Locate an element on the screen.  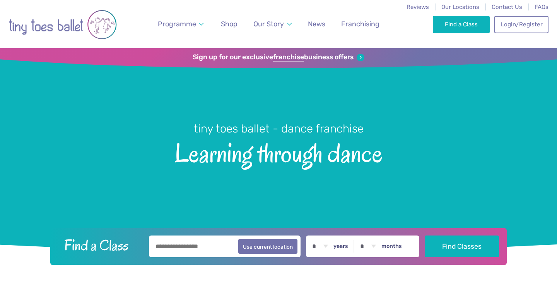
strong: franchise is located at coordinates (288, 57).